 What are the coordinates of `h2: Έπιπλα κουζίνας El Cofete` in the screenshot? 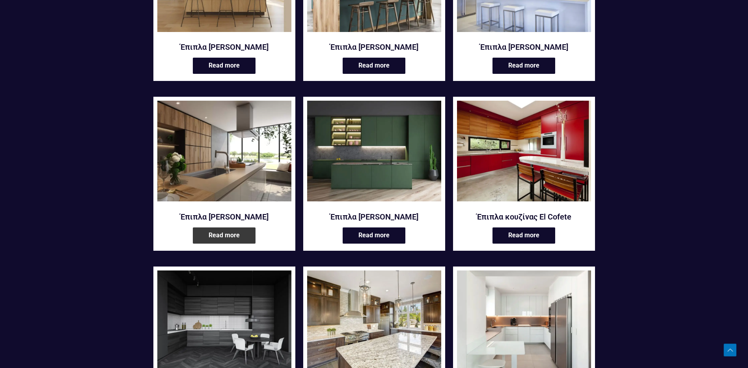 It's located at (524, 217).